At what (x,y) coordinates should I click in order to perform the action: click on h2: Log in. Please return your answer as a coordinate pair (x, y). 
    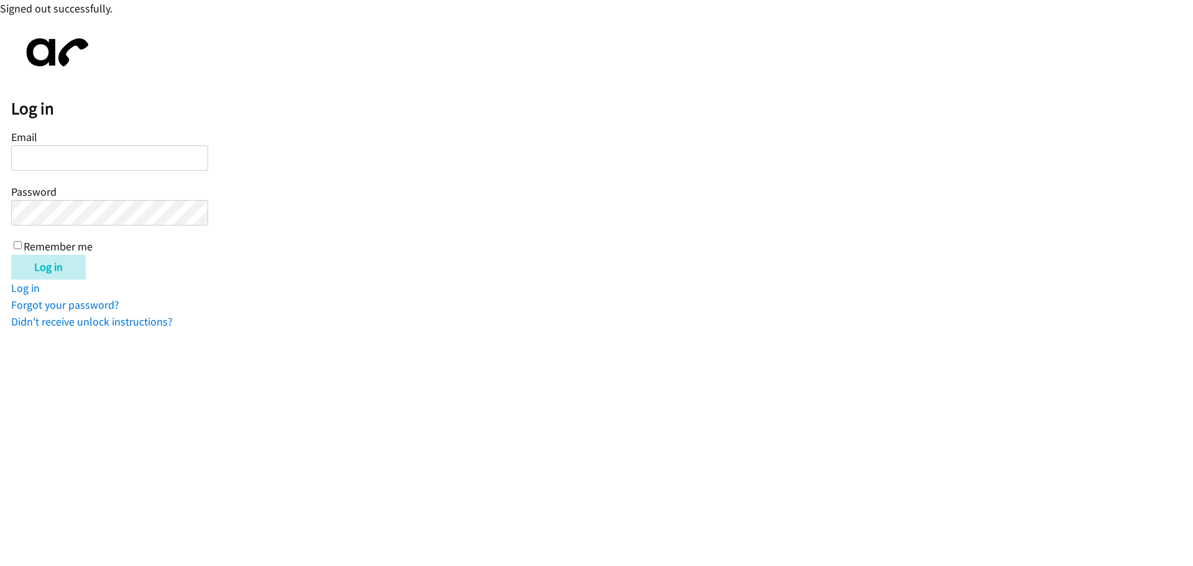
    Looking at the image, I should click on (602, 109).